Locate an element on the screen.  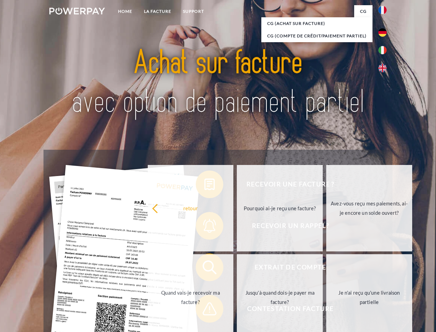
img: fr is located at coordinates (383, 10).